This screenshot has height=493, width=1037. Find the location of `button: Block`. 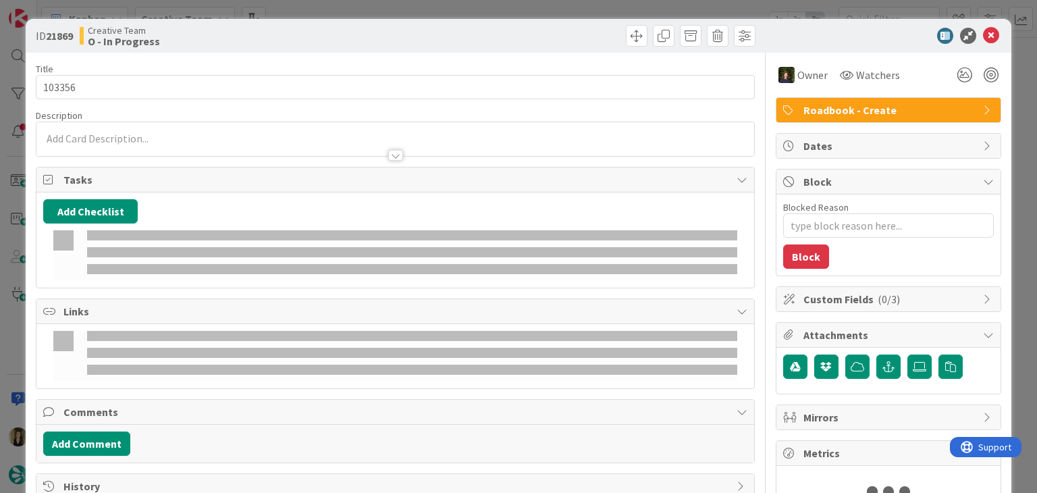

button: Block is located at coordinates (806, 256).